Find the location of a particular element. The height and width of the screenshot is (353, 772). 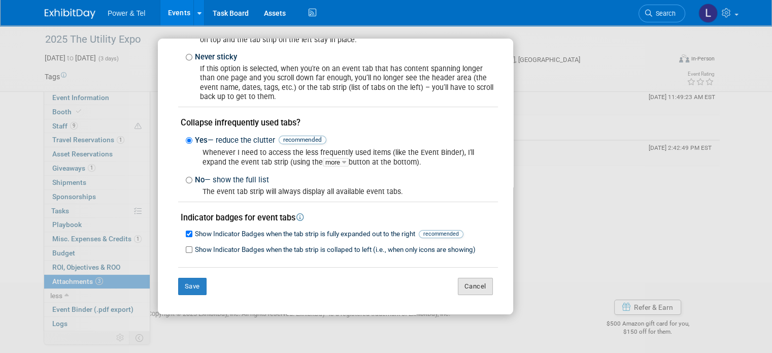

img: Lydia Lott is located at coordinates (708, 13).